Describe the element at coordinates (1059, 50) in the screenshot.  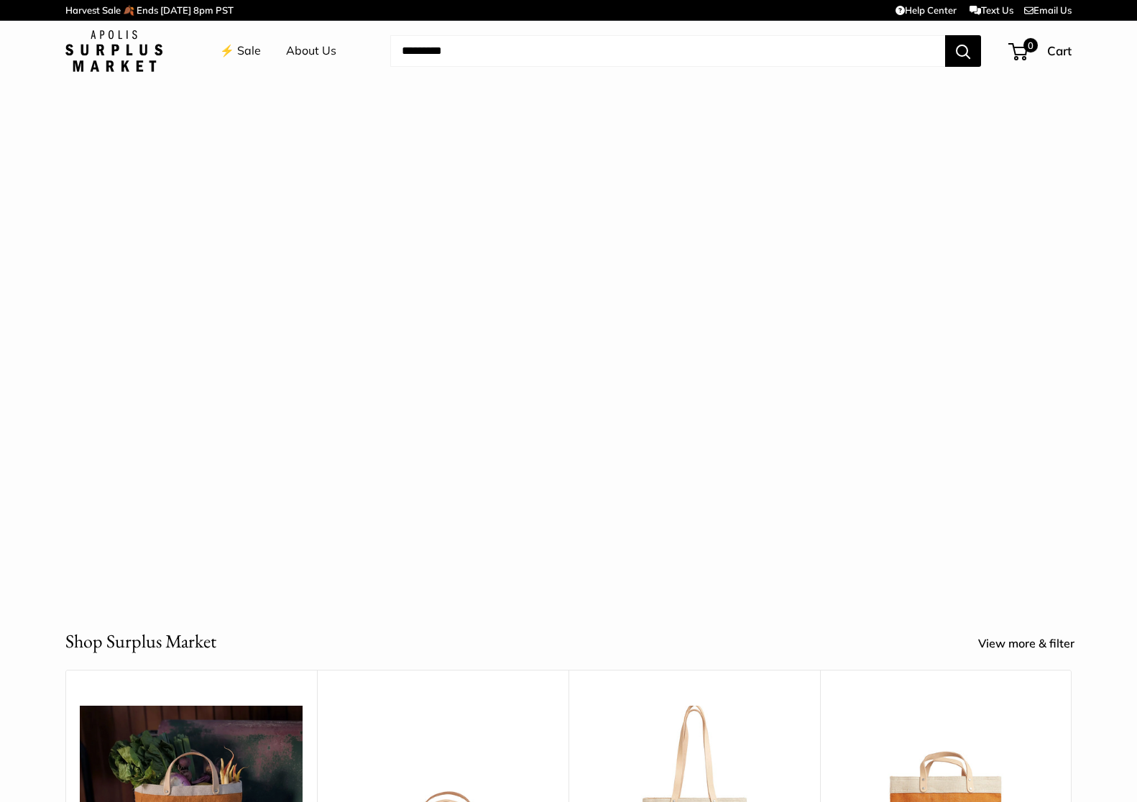
I see `span: Cart` at that location.